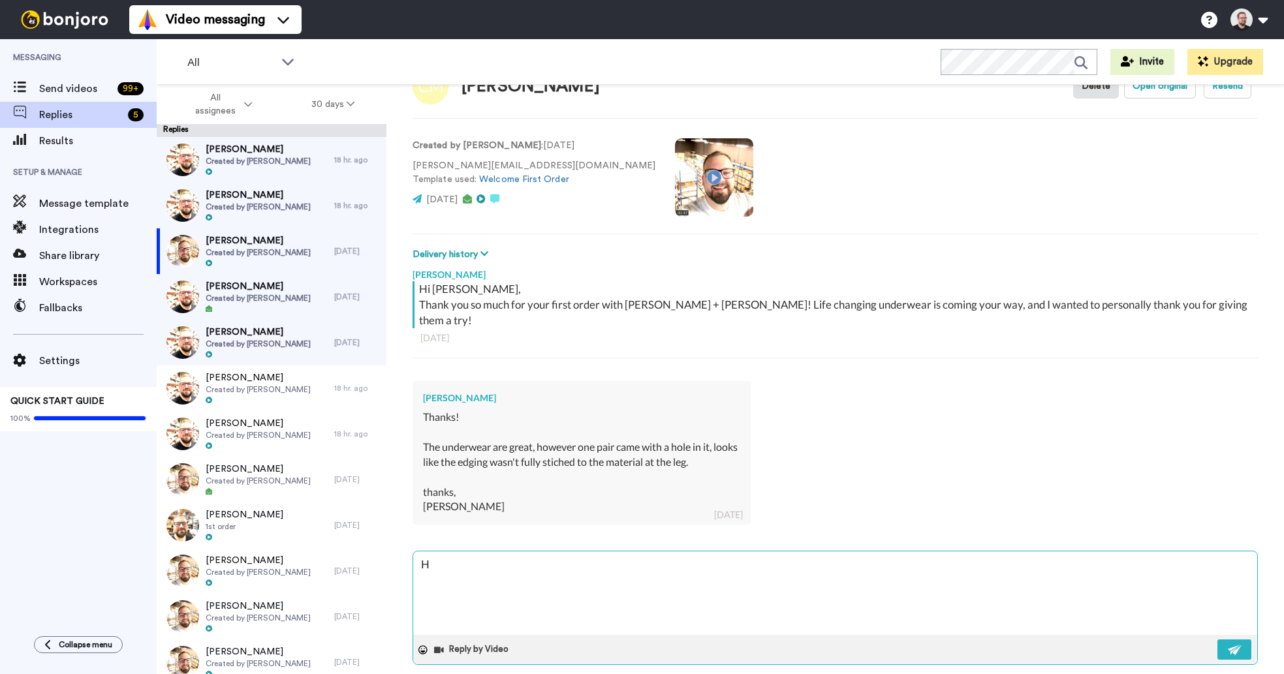  I want to click on span: QUICK START GUIDE, so click(57, 402).